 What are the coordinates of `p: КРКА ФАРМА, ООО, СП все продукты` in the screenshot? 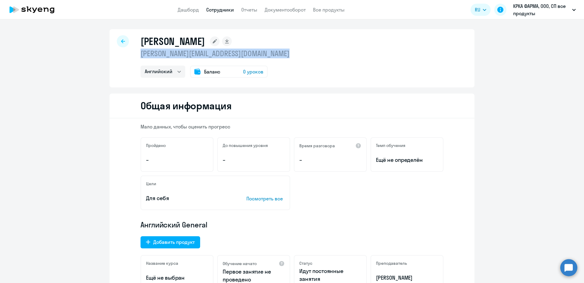 It's located at (541, 10).